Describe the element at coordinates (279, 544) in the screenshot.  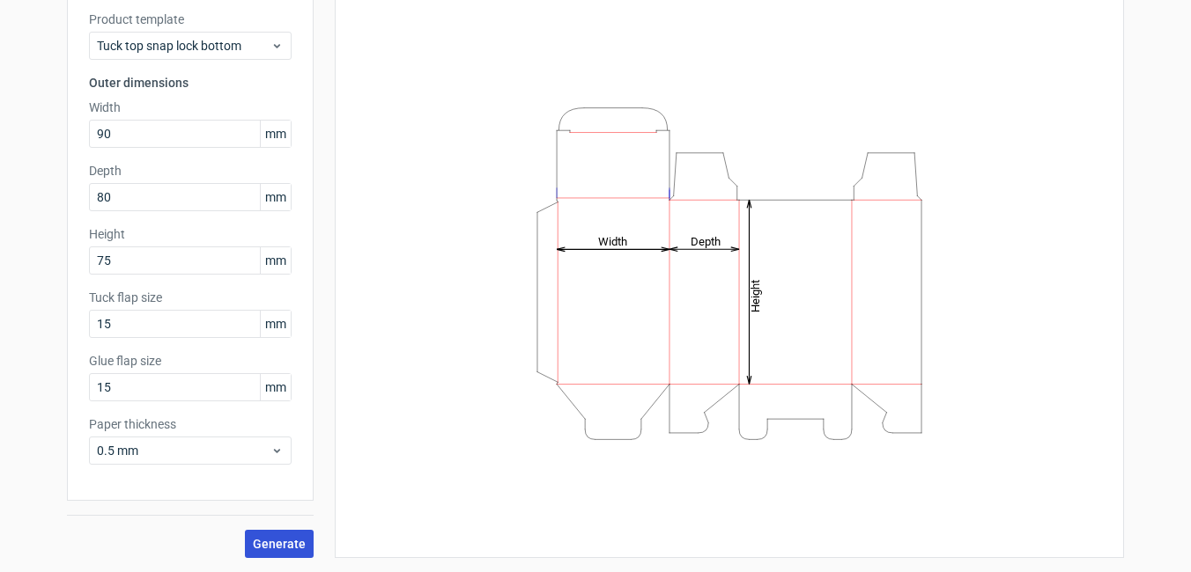
I see `span: Generate` at that location.